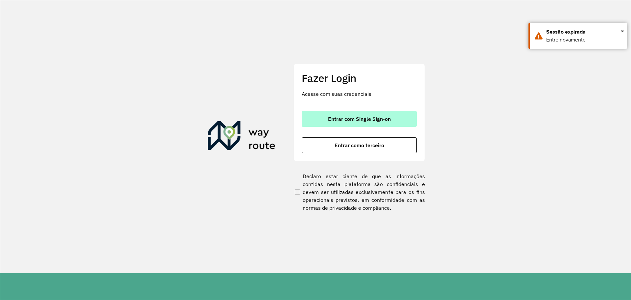 Image resolution: width=631 pixels, height=300 pixels. I want to click on button: Close, so click(623, 31).